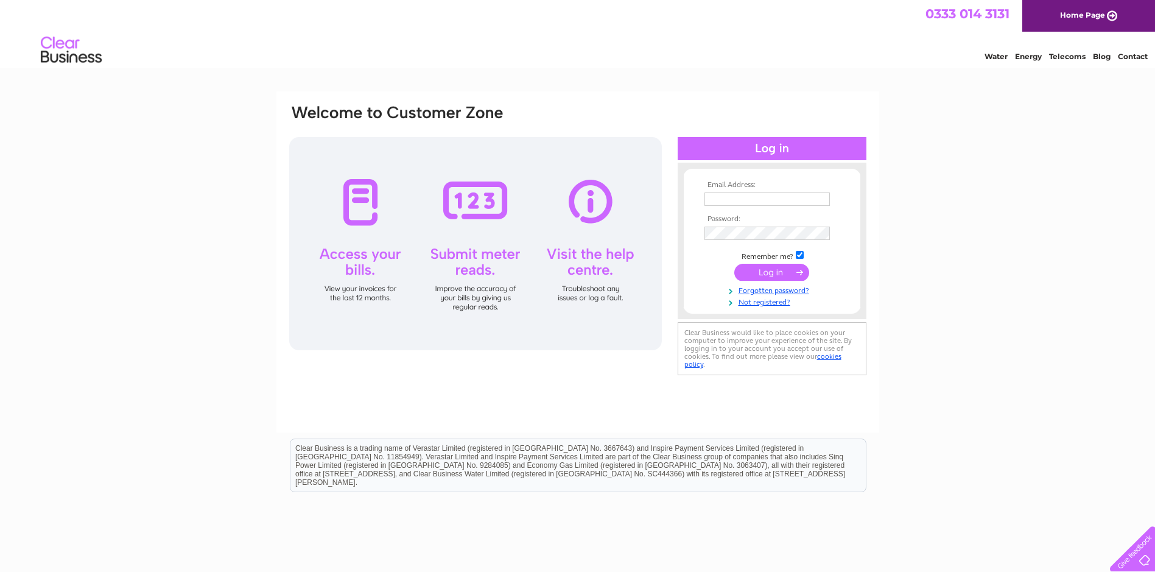 This screenshot has width=1155, height=572. Describe the element at coordinates (1067, 56) in the screenshot. I see `a: Telecoms` at that location.